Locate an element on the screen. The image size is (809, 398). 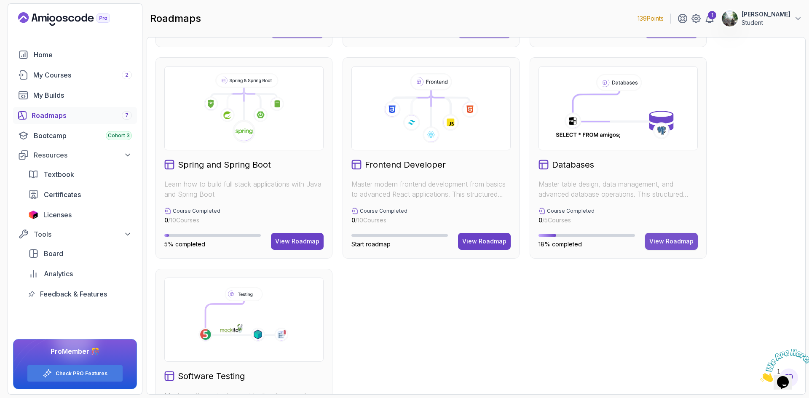
div: Roadmaps is located at coordinates (82, 115).